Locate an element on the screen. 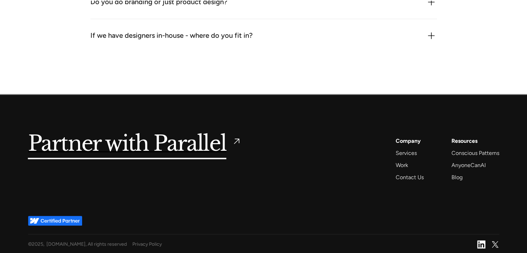 Image resolution: width=527 pixels, height=253 pixels. div: Services is located at coordinates (406, 153).